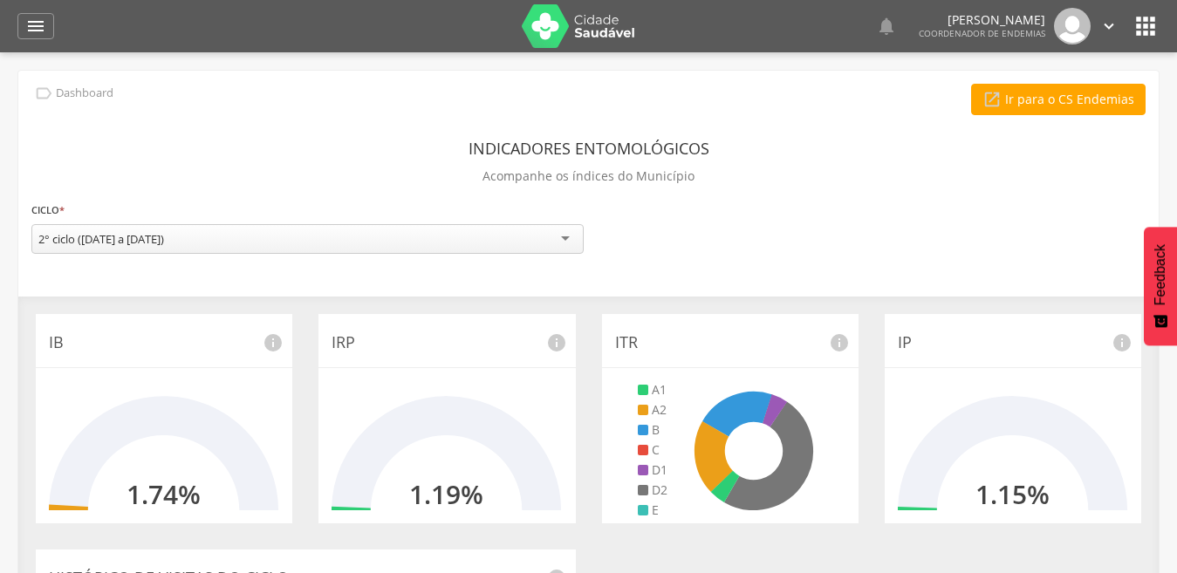  Describe the element at coordinates (652, 490) in the screenshot. I see `li: D2` at that location.